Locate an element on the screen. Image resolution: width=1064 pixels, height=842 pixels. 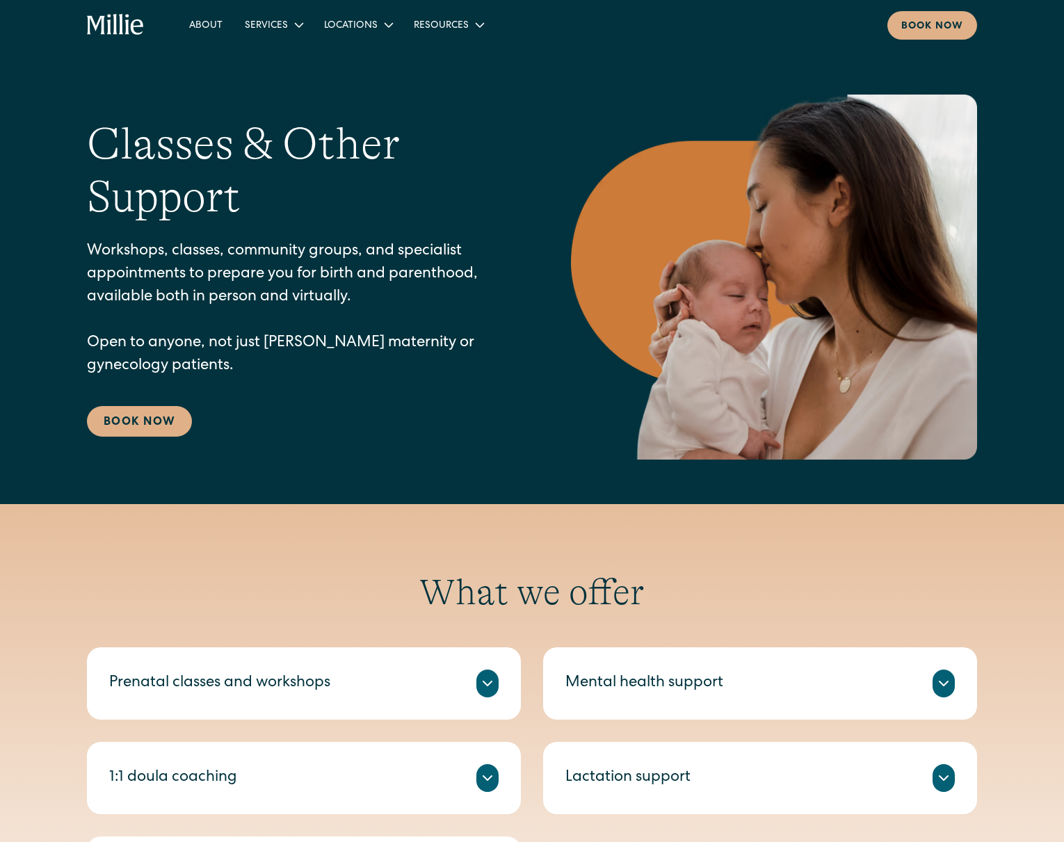
a: home is located at coordinates (115, 25).